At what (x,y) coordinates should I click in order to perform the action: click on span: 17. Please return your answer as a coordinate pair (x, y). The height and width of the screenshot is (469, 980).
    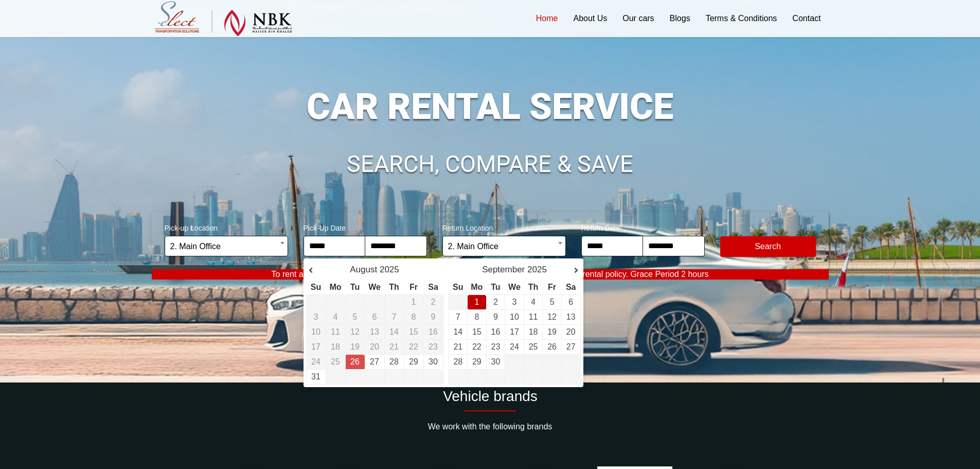
    Looking at the image, I should click on (316, 346).